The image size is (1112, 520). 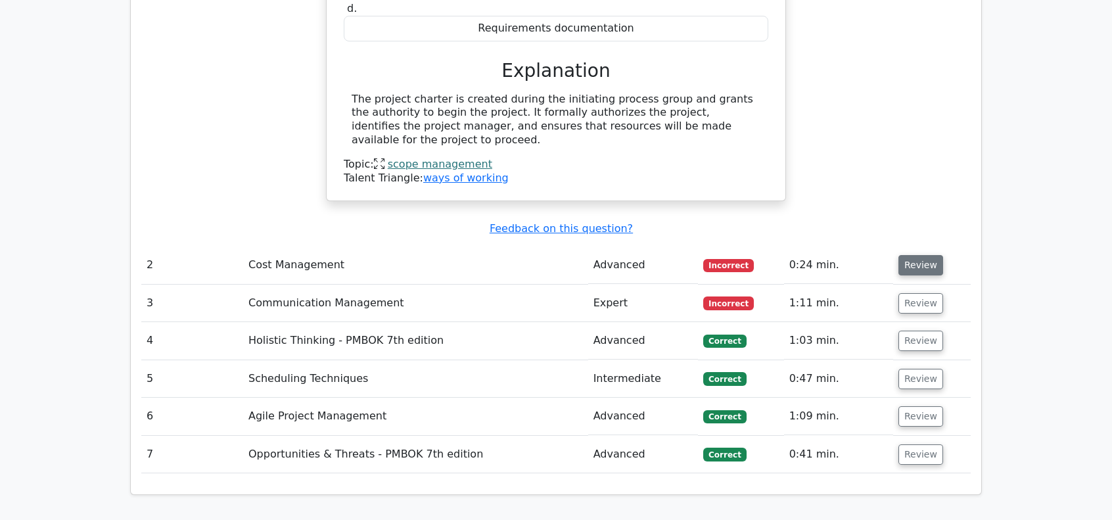 I want to click on div: Requirements documentation, so click(x=556, y=28).